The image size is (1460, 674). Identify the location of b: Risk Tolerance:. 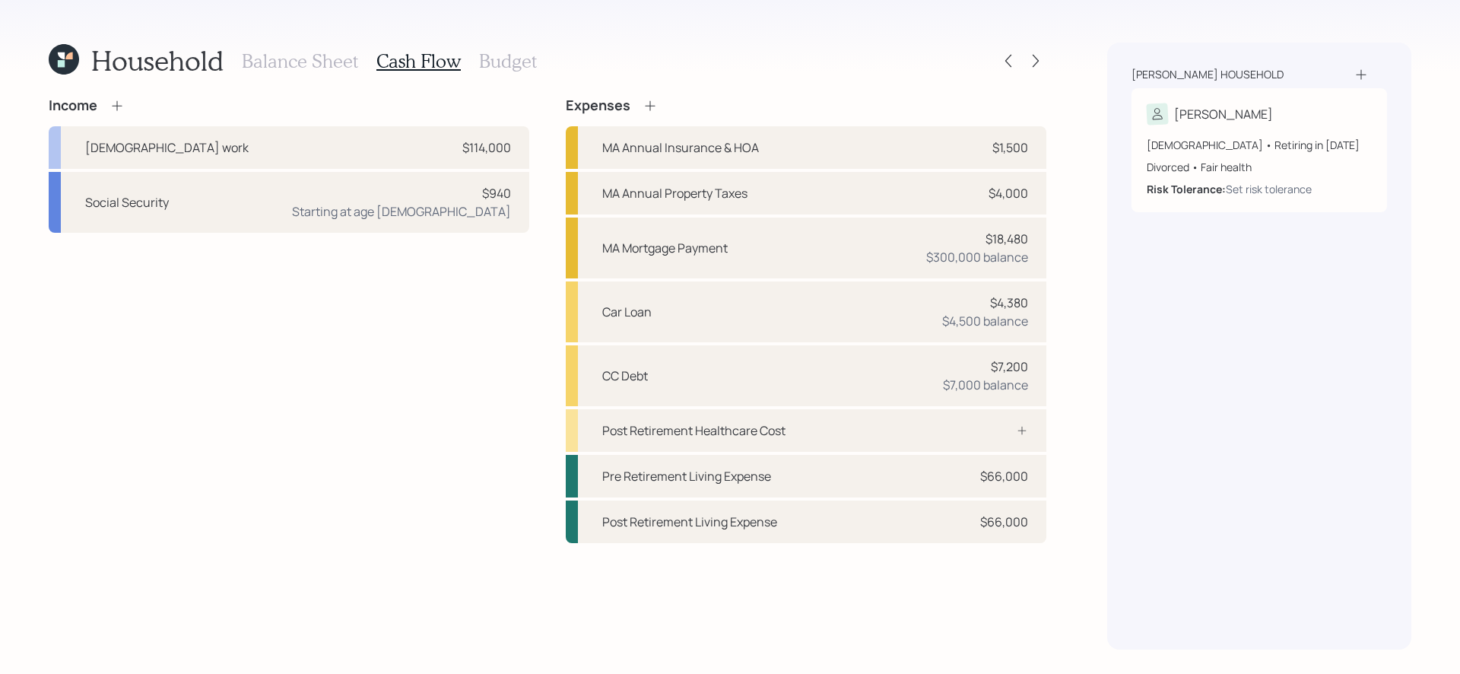
(1187, 189).